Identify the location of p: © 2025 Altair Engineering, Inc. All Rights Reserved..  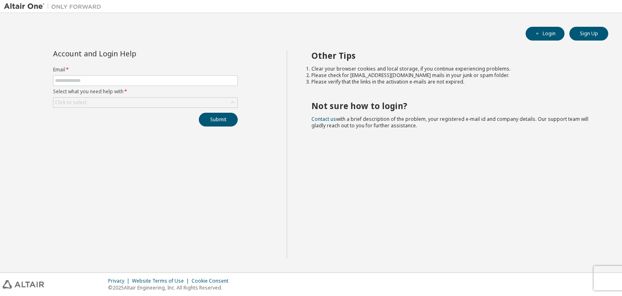
(171, 287).